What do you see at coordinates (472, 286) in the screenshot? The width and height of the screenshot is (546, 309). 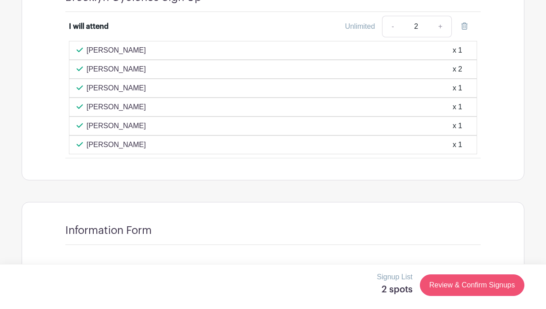 I see `a: Review & Confirm Signups` at bounding box center [472, 286].